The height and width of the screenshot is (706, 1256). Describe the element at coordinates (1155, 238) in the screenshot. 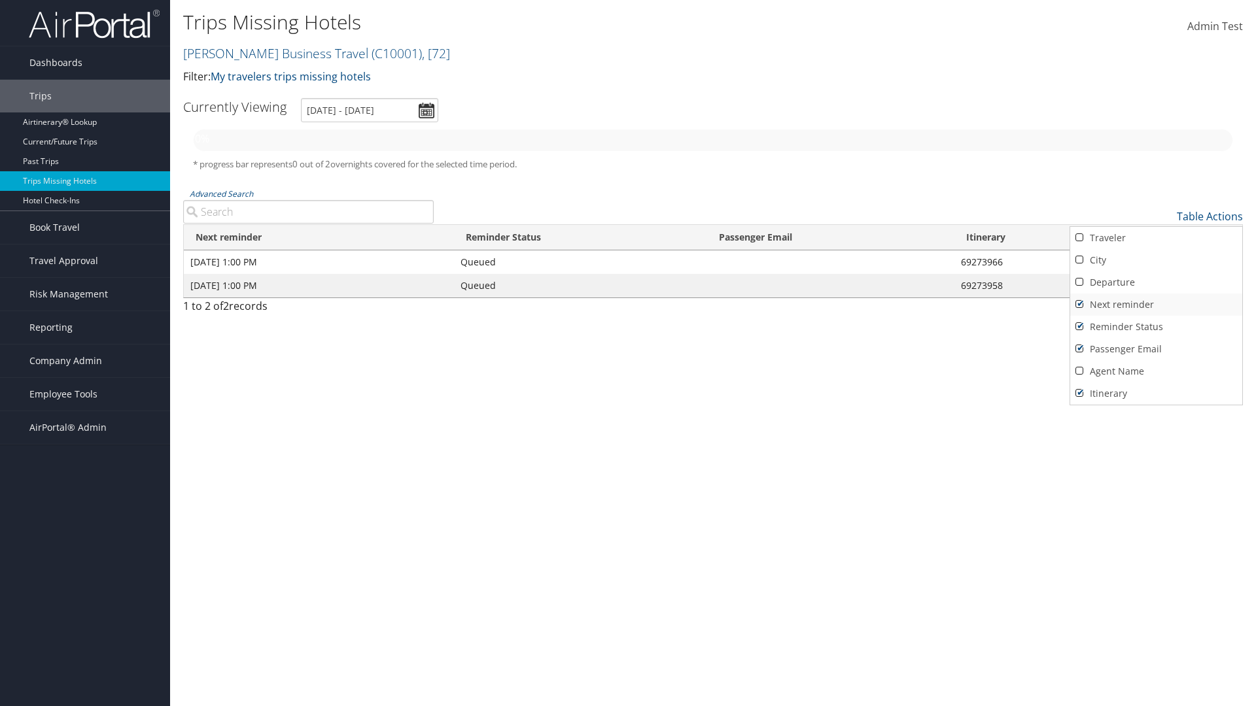

I see `a: Traveler` at that location.